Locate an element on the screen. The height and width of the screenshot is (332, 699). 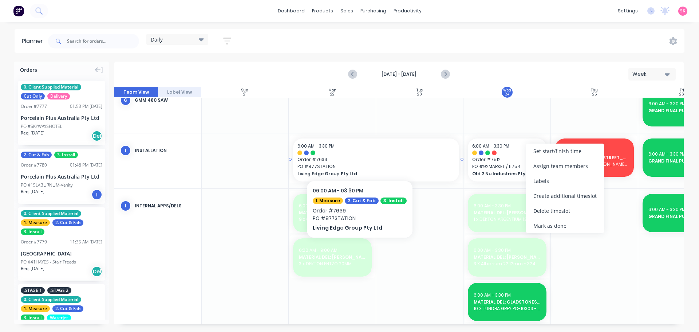
button: Team View is located at coordinates (136, 92).